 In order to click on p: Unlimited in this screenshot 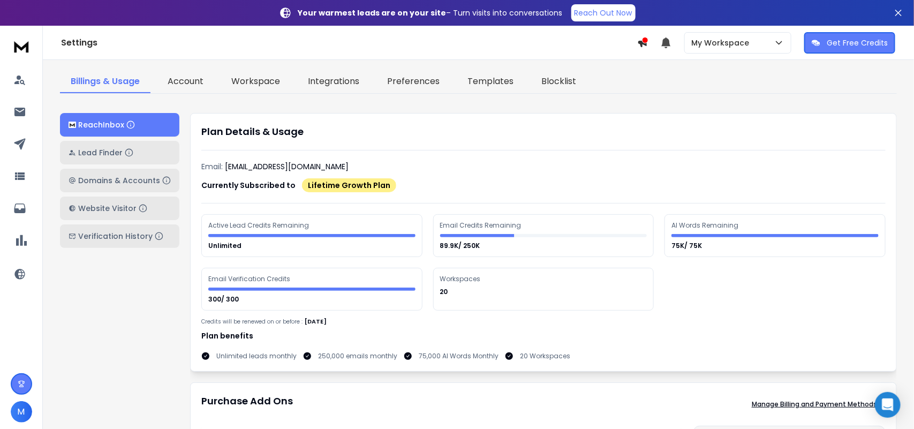, I will do `click(226, 246)`.